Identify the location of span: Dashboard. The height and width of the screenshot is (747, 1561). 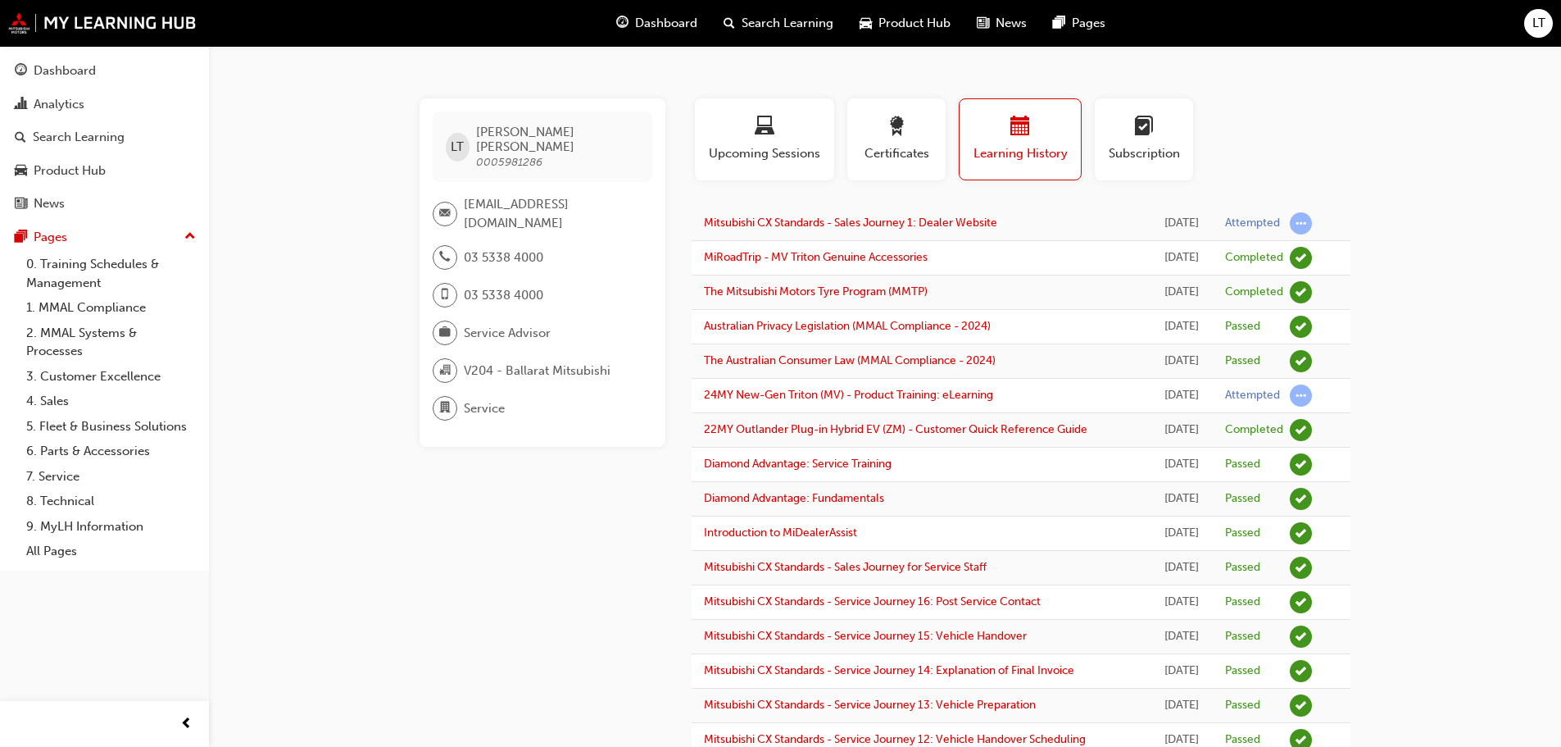
(666, 23).